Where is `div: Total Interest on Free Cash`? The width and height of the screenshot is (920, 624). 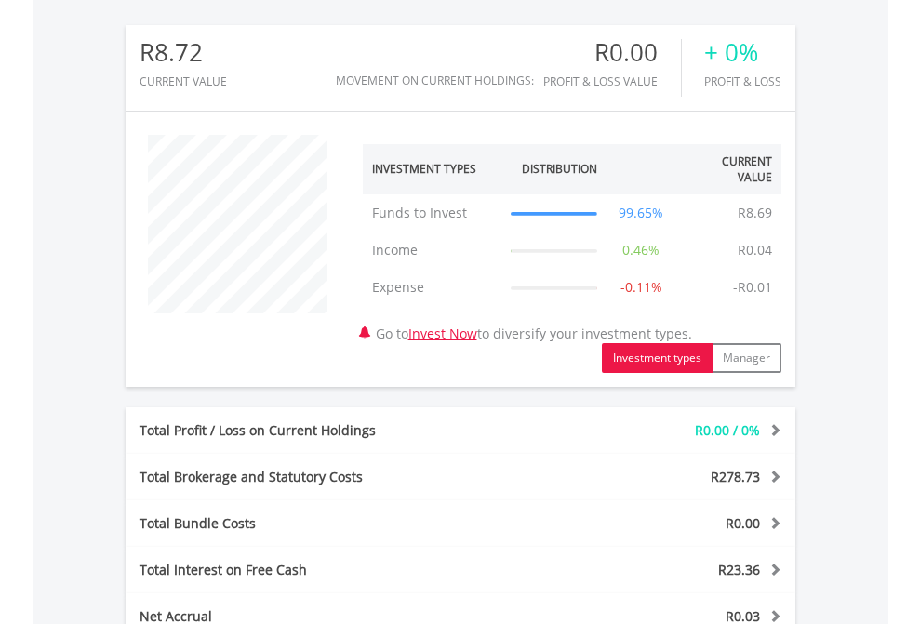
div: Total Interest on Free Cash is located at coordinates (321, 570).